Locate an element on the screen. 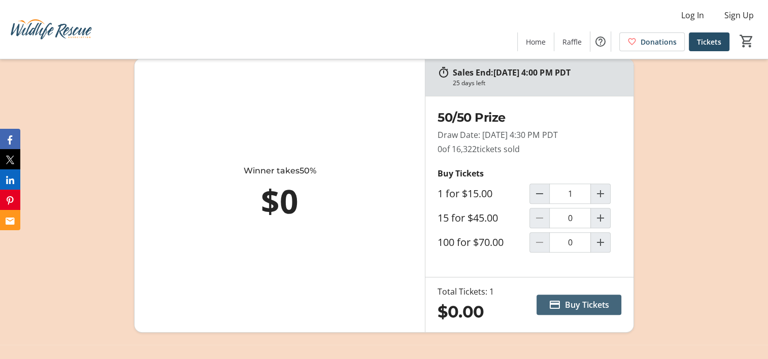 This screenshot has width=768, height=359. span: Home is located at coordinates (535, 42).